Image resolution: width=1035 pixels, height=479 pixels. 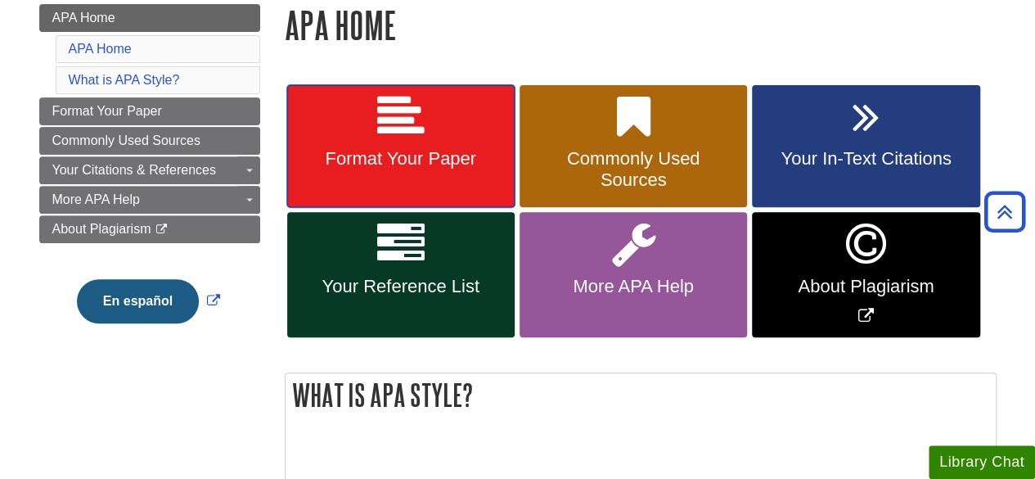 What do you see at coordinates (150, 178) in the screenshot?
I see `div: Guide Page Menu` at bounding box center [150, 178].